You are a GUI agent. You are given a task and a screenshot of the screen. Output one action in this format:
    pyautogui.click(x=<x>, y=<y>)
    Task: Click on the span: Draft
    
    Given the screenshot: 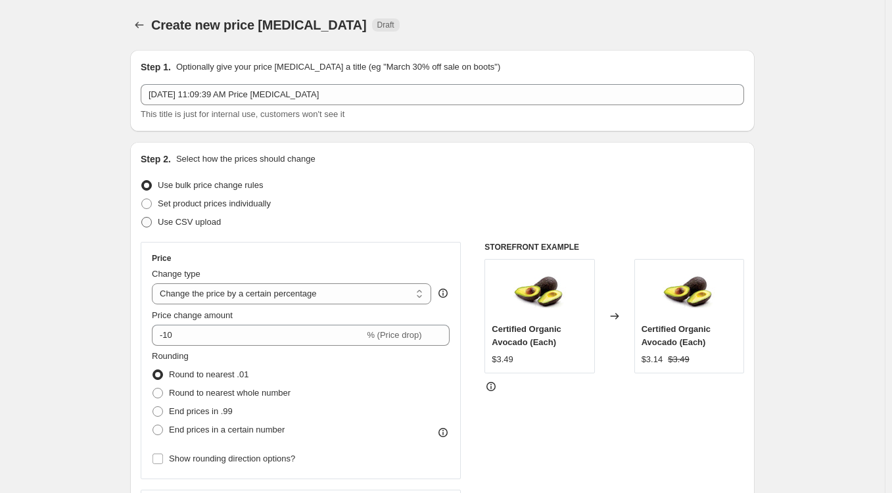 What is the action you would take?
    pyautogui.click(x=386, y=25)
    